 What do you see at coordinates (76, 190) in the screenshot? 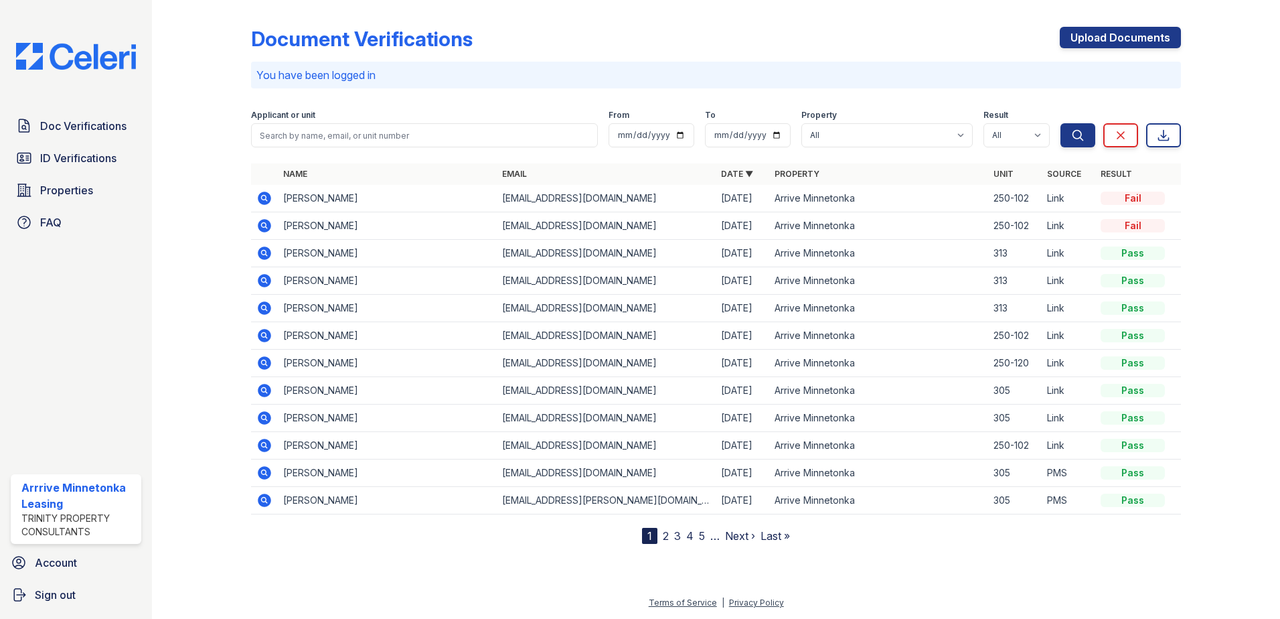
I see `a: Properties` at bounding box center [76, 190].